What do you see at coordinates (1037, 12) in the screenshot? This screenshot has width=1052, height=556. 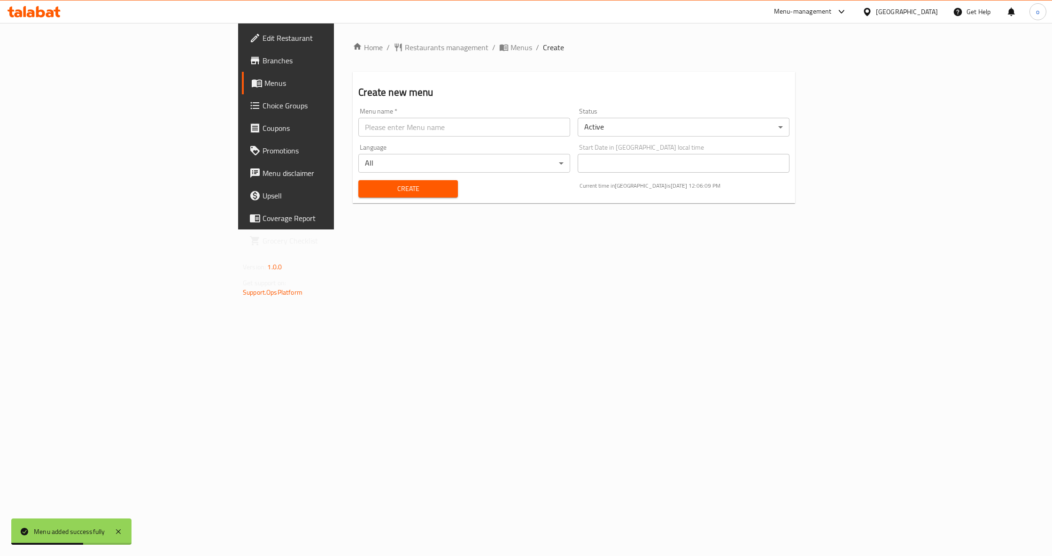 I see `span: o` at bounding box center [1037, 12].